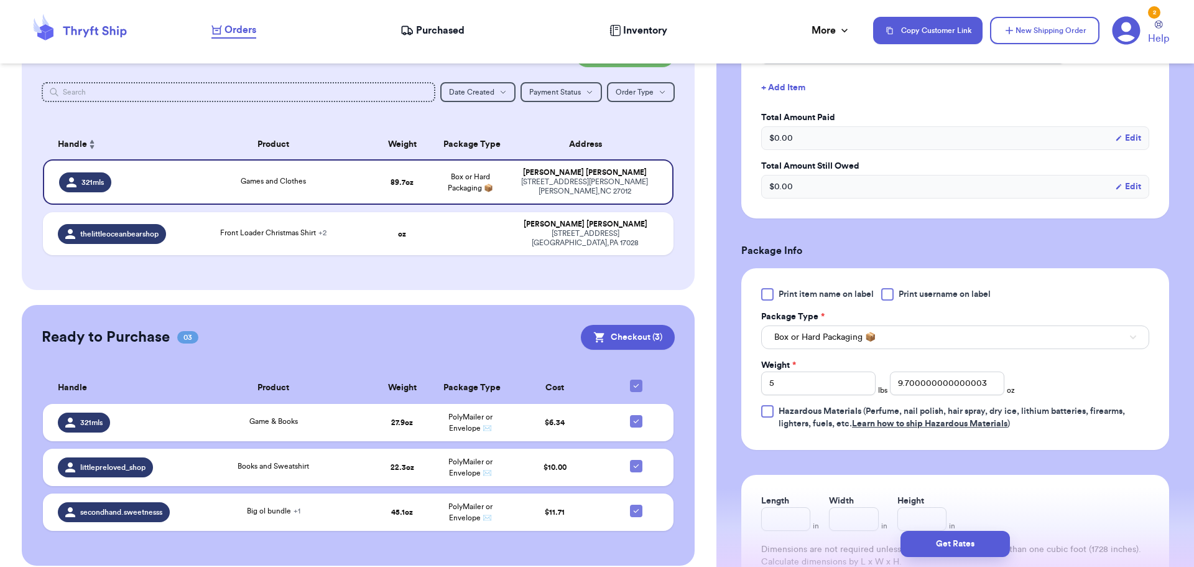 The image size is (1194, 567). What do you see at coordinates (589, 144) in the screenshot?
I see `th: Address` at bounding box center [589, 144].